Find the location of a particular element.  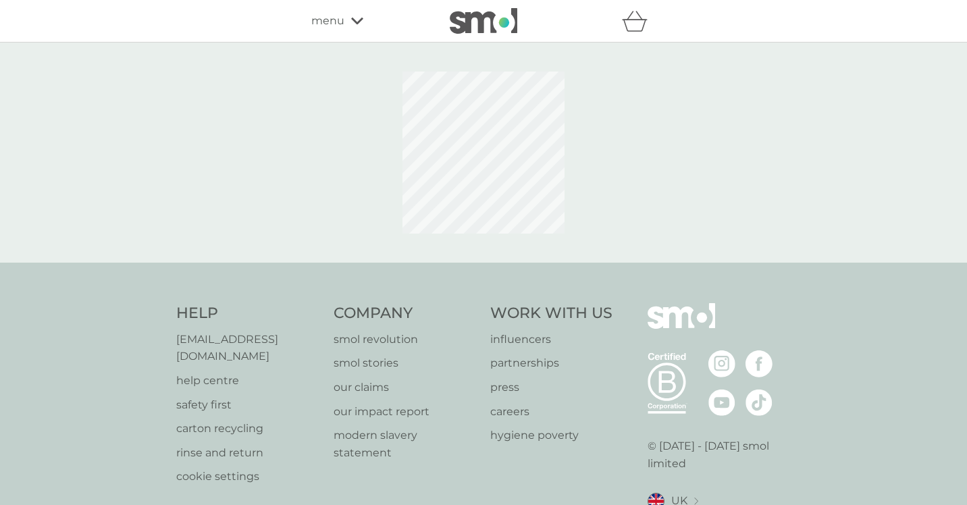

a: our claims is located at coordinates (405, 387).